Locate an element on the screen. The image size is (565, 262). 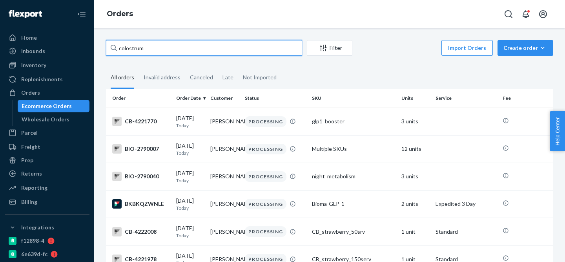
div: Parcel is located at coordinates (29, 133).